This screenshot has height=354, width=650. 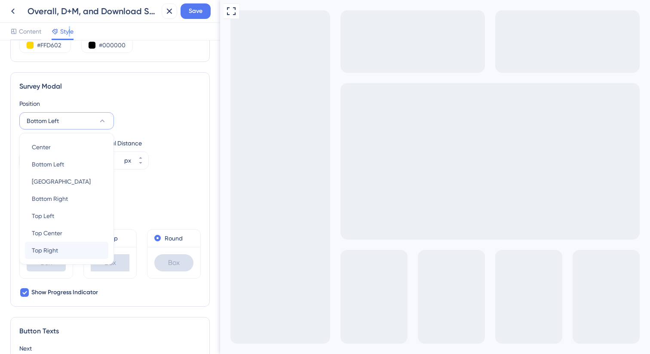 What do you see at coordinates (64, 292) in the screenshot?
I see `span: Show Progress Indicator` at bounding box center [64, 292].